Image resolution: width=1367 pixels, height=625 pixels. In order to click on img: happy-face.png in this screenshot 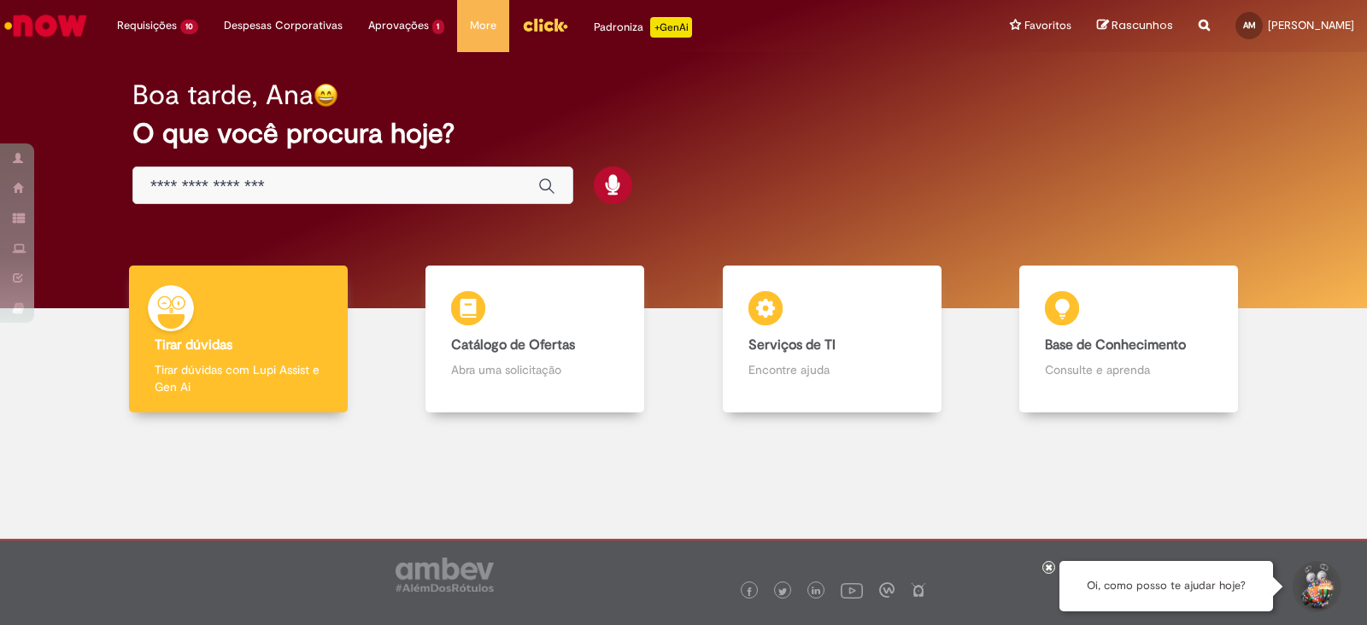, I will do `click(325, 95)`.